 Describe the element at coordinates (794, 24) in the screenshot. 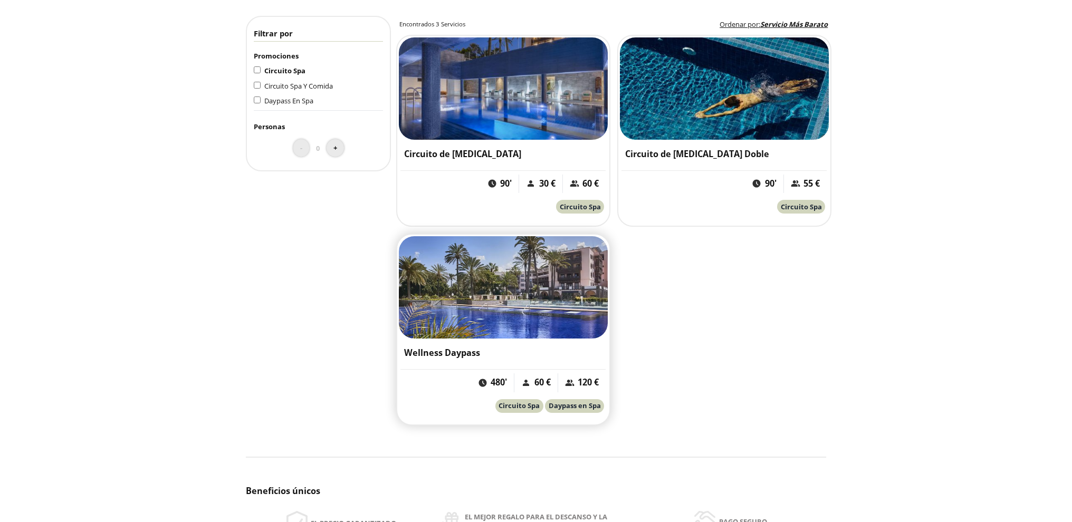

I see `span: Servicio Más Barato` at that location.